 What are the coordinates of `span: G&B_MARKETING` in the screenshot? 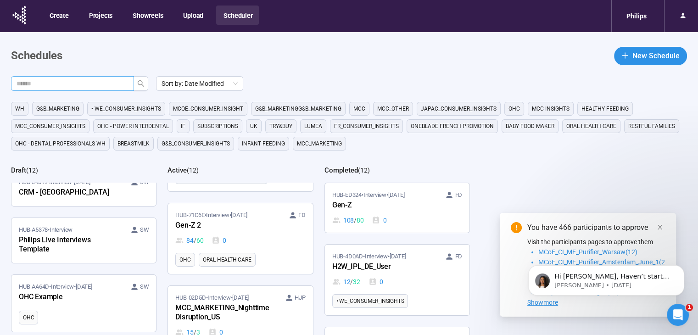 It's located at (58, 109).